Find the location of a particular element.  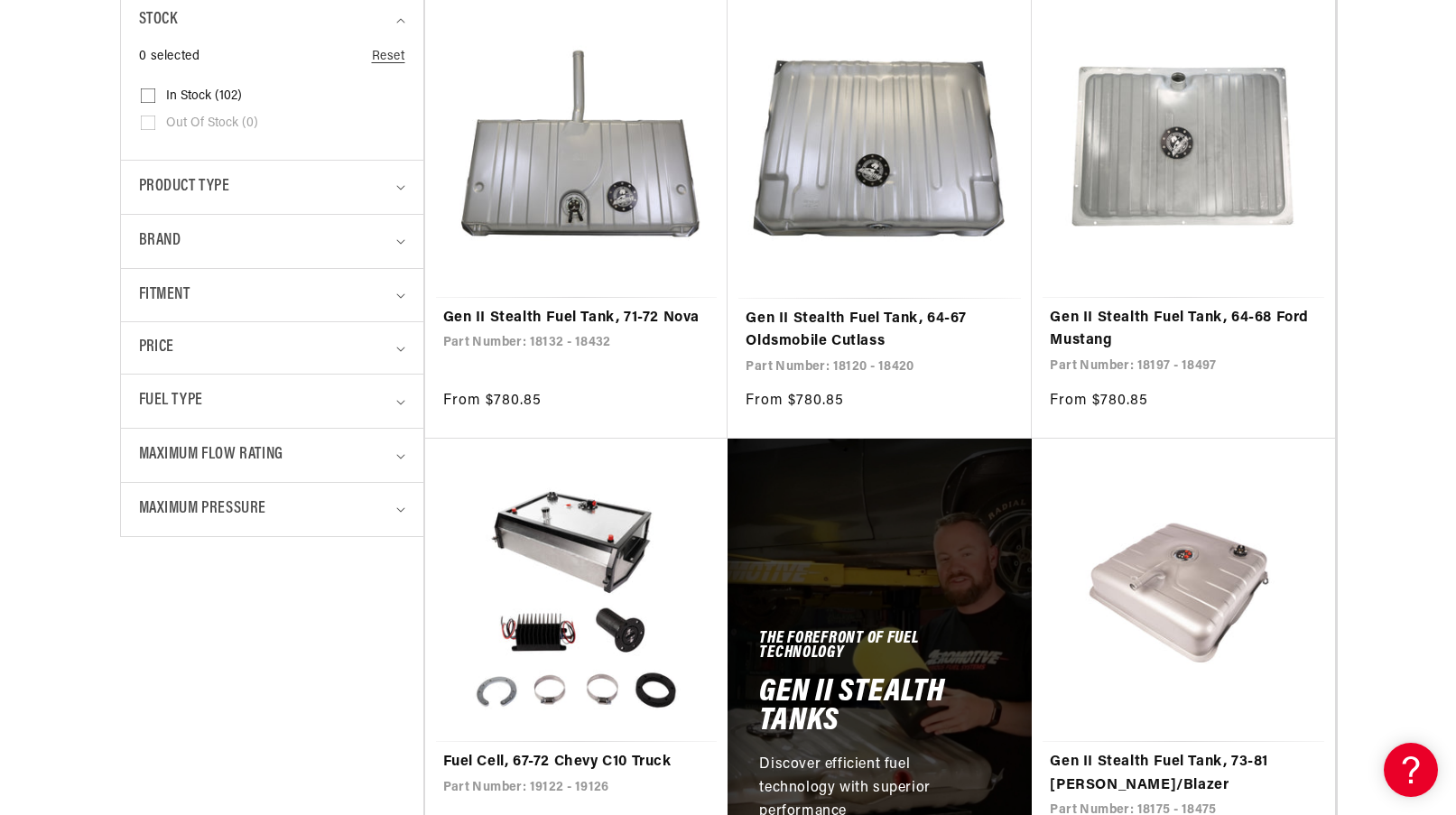

a: Gen II Stealth Fuel Tank, 64-67 Oldsmobile Cutlass is located at coordinates (879, 330).